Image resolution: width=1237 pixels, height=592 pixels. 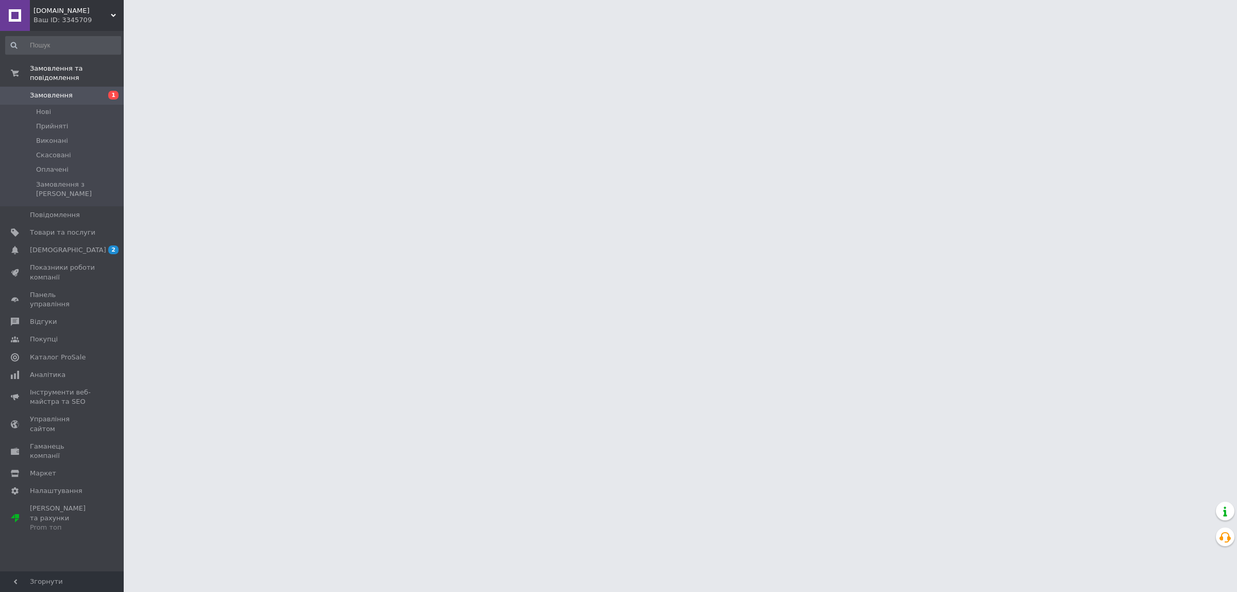 I want to click on span: Аналітика, so click(x=47, y=375).